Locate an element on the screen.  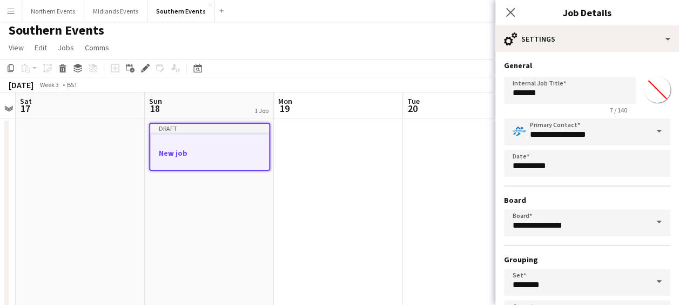
button: Southern Events is located at coordinates (181, 11).